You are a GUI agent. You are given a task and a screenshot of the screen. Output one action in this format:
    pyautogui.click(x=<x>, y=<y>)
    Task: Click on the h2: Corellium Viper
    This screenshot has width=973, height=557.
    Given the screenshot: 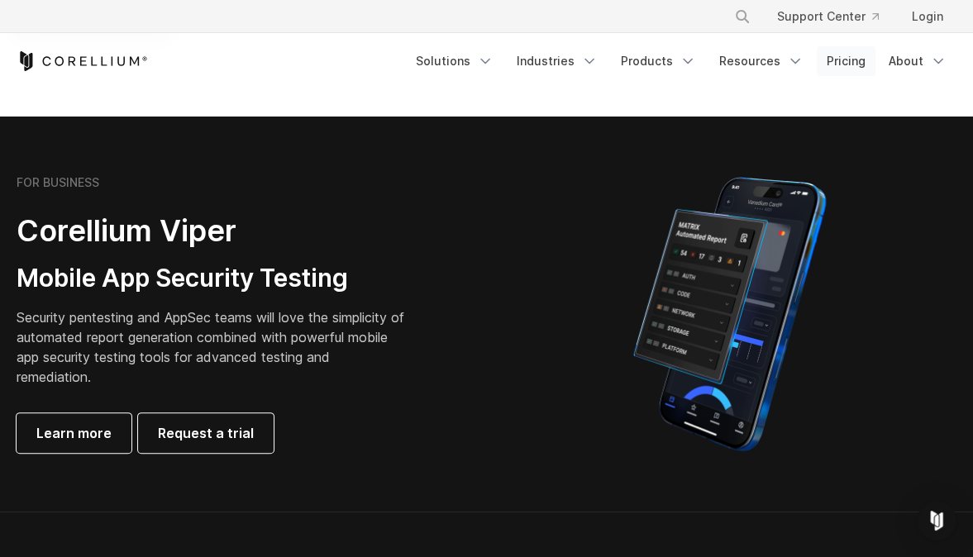 What is the action you would take?
    pyautogui.click(x=212, y=231)
    